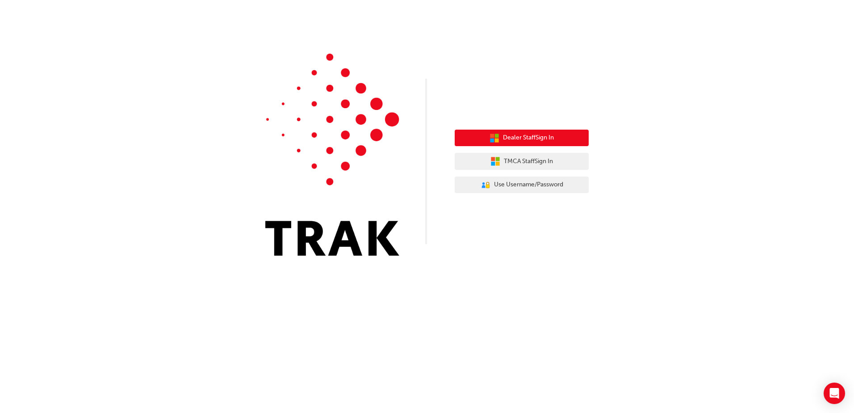 This screenshot has width=854, height=413. What do you see at coordinates (528, 184) in the screenshot?
I see `span: Use Username/Password` at bounding box center [528, 184].